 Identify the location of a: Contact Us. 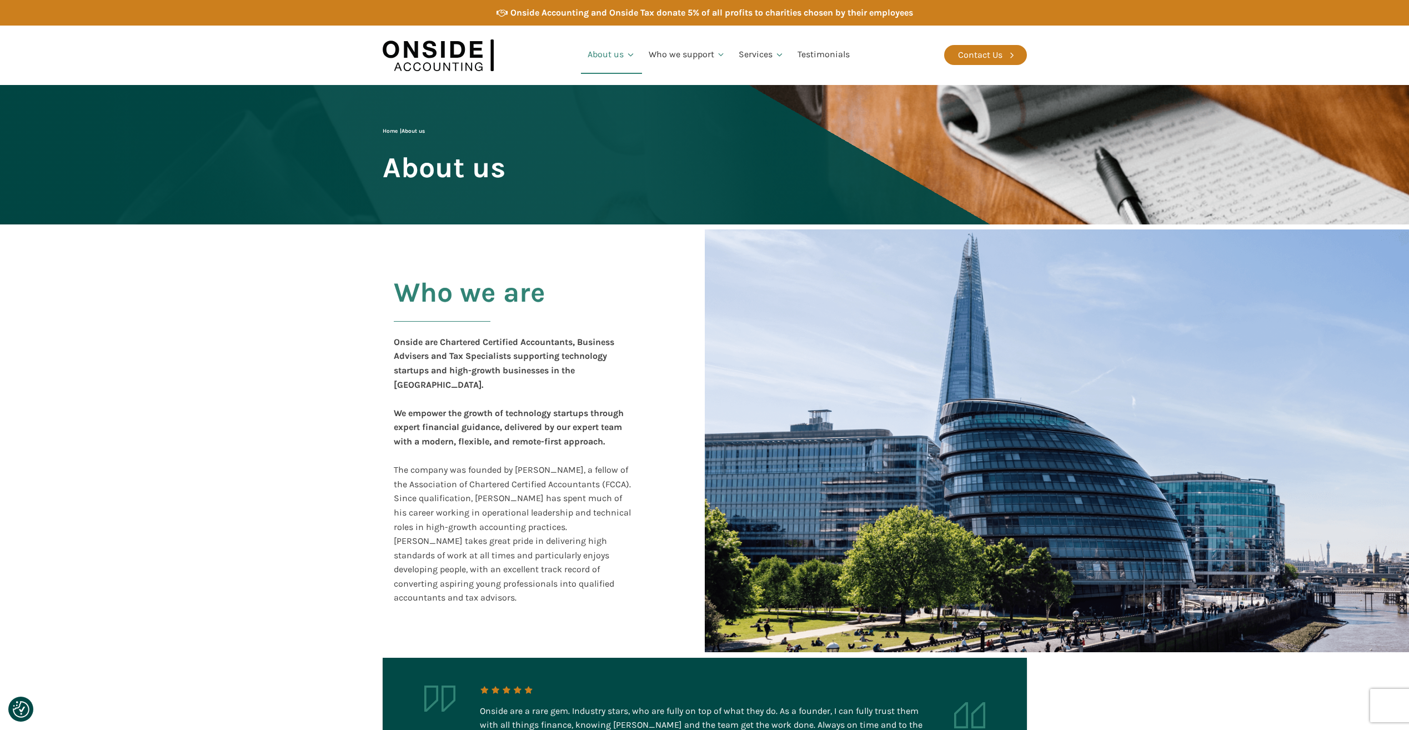
(985, 55).